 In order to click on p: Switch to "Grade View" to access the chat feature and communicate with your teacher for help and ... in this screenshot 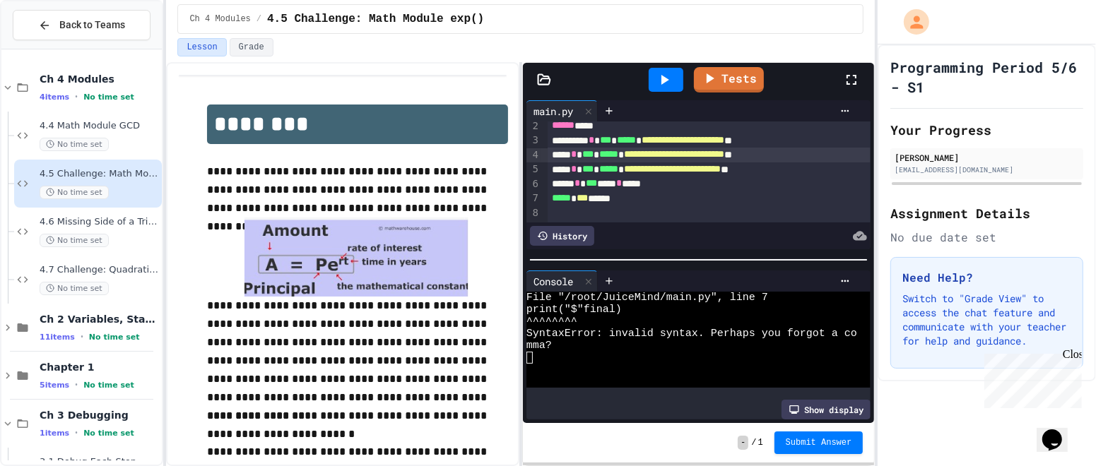, I will do `click(986, 320)`.